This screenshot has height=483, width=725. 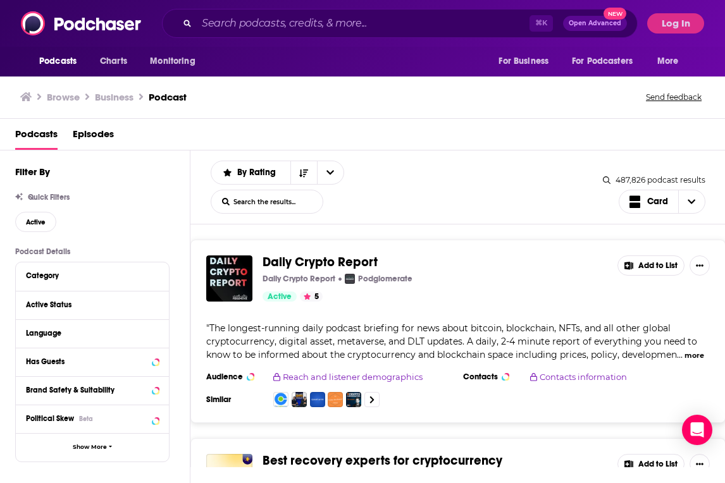 What do you see at coordinates (82, 23) in the screenshot?
I see `a: Podchaser - Follow, Share and Rate Podcasts` at bounding box center [82, 23].